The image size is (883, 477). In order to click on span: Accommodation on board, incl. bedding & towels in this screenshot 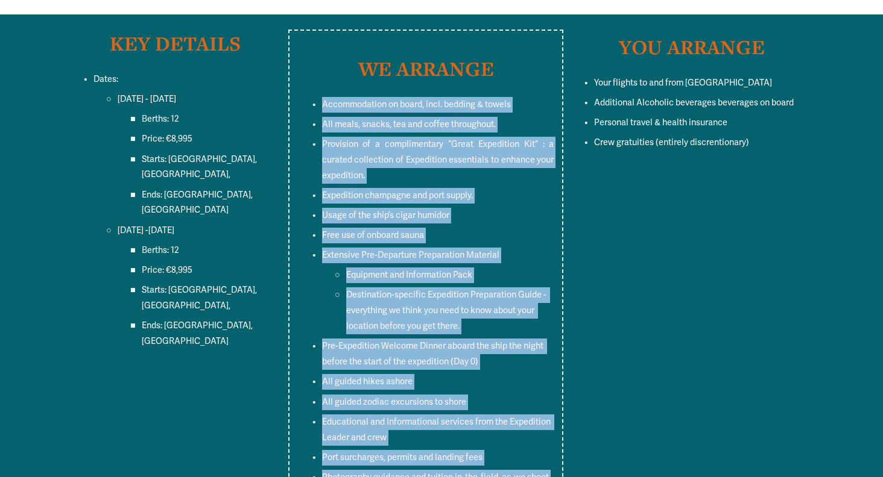, I will do `click(416, 104)`.